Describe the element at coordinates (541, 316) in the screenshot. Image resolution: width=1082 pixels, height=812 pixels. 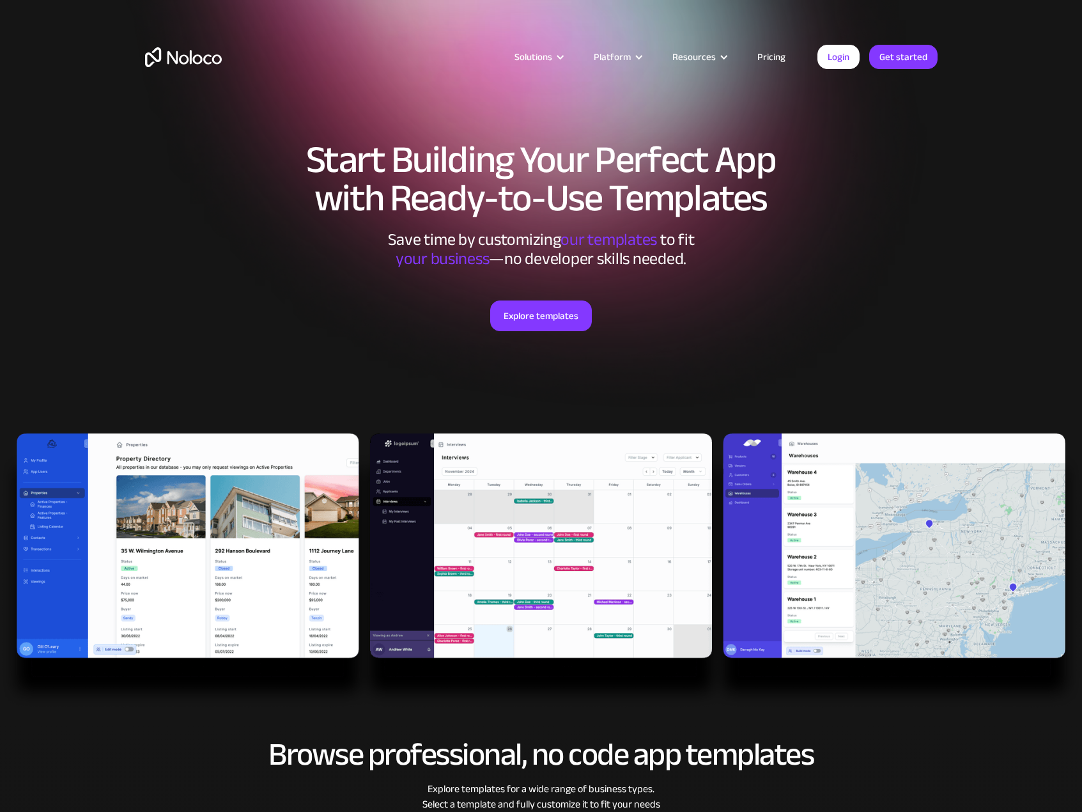
I see `a: Explore templates` at that location.